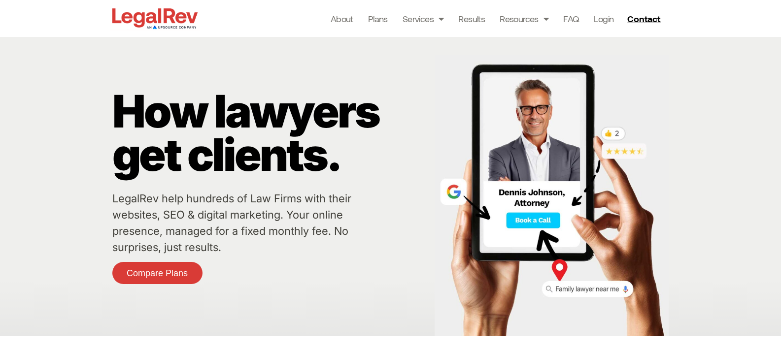 The image size is (781, 351). I want to click on span: Contact, so click(643, 19).